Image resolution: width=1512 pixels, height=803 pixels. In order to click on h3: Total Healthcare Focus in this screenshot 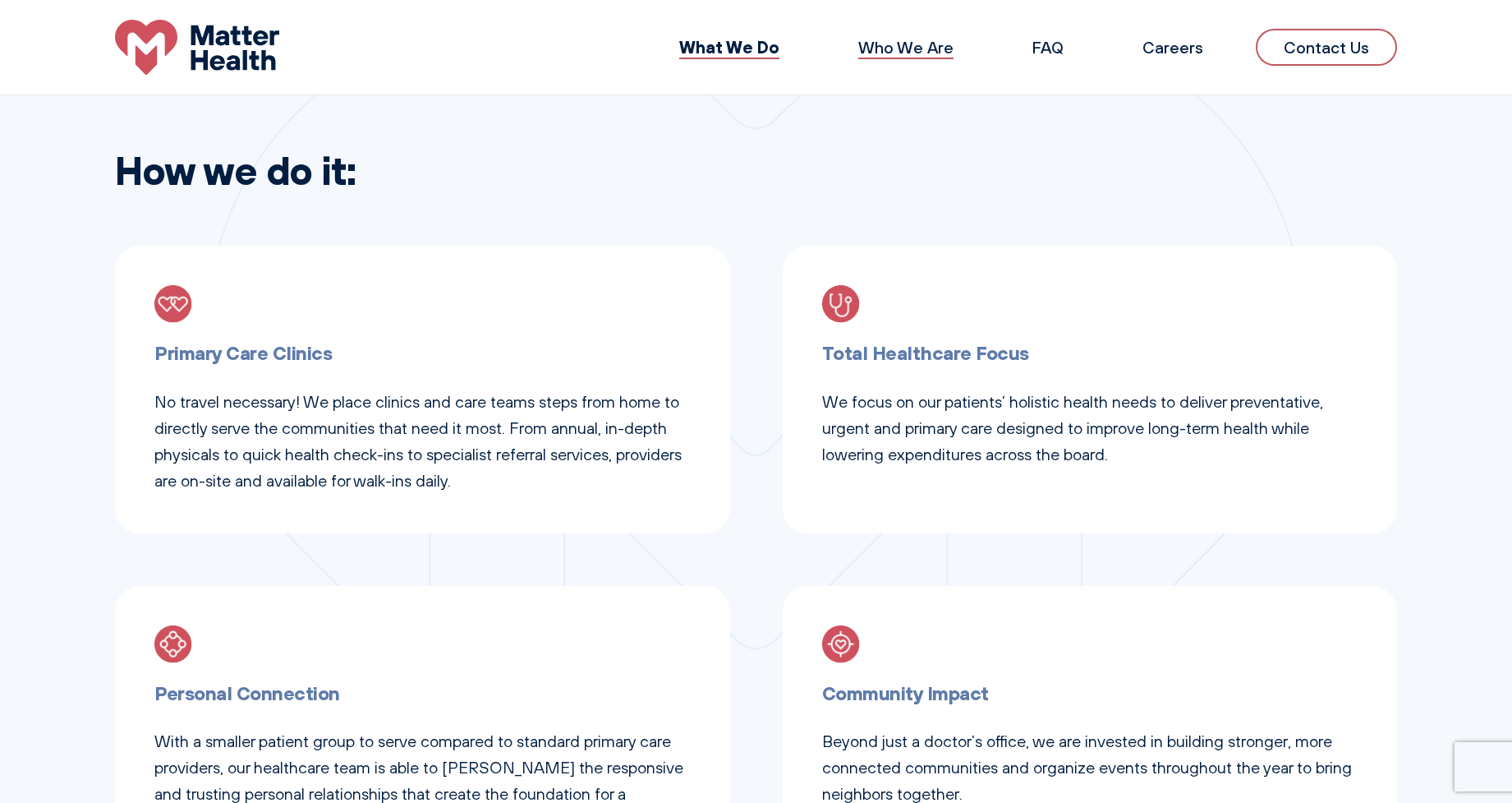, I will do `click(1090, 352)`.